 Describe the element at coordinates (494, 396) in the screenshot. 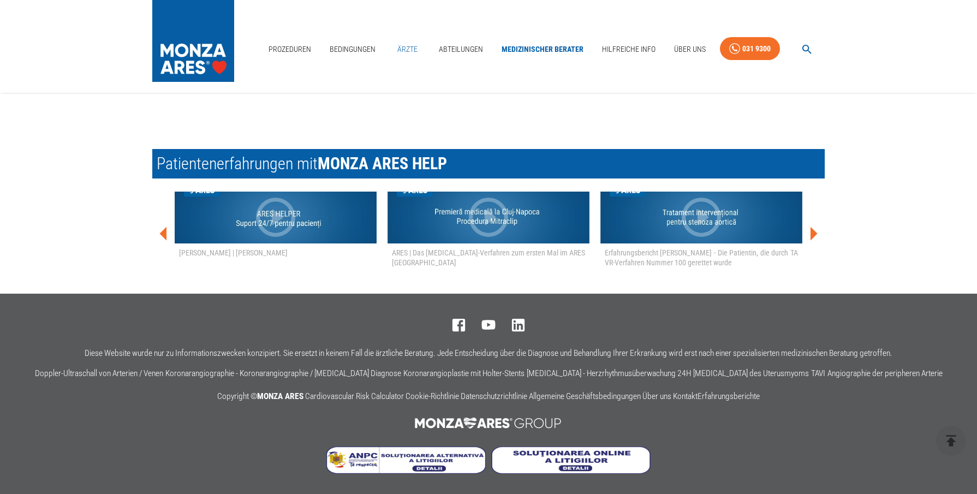

I see `a: Datenschutzrichtlinie` at that location.